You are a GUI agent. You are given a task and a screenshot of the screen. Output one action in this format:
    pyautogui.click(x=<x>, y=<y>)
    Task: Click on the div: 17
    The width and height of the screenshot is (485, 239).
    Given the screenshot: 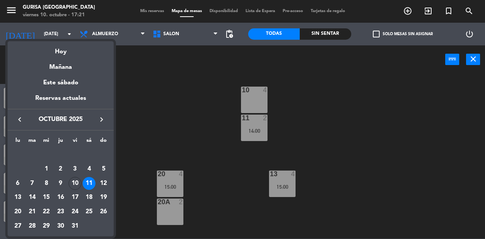 What is the action you would take?
    pyautogui.click(x=75, y=198)
    